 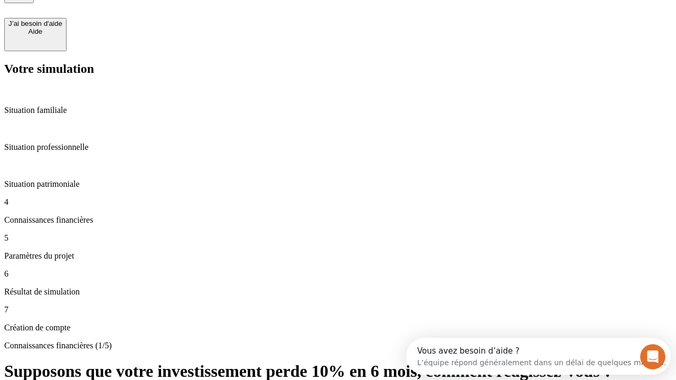 I want to click on h2: Votre simulation, so click(x=338, y=69).